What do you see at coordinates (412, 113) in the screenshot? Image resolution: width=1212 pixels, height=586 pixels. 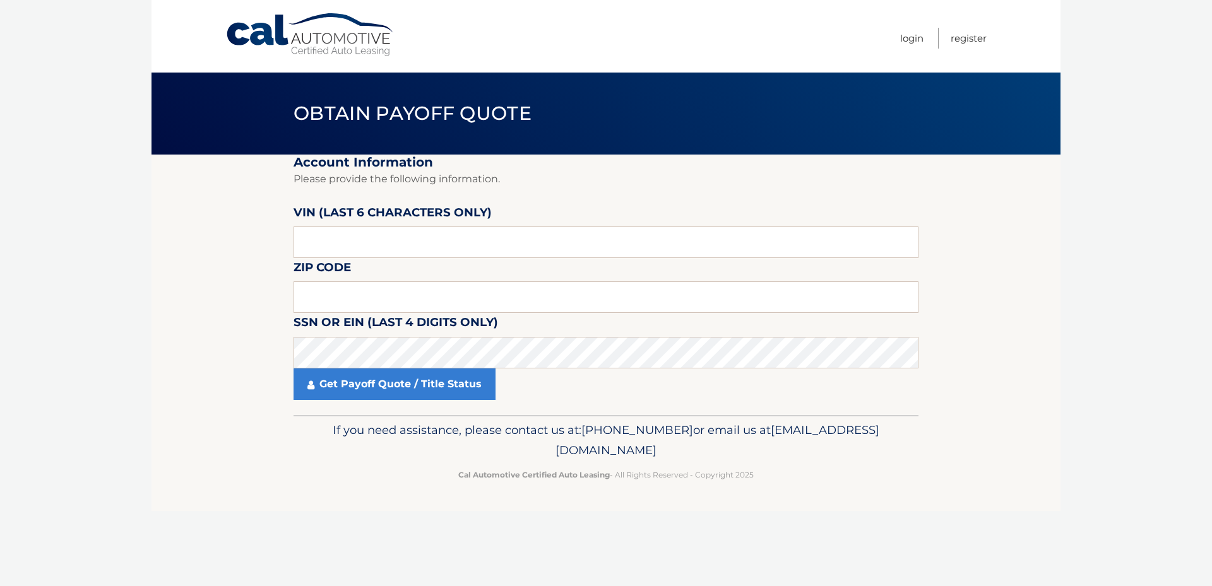 I see `span: Obtain Payoff Quote` at bounding box center [412, 113].